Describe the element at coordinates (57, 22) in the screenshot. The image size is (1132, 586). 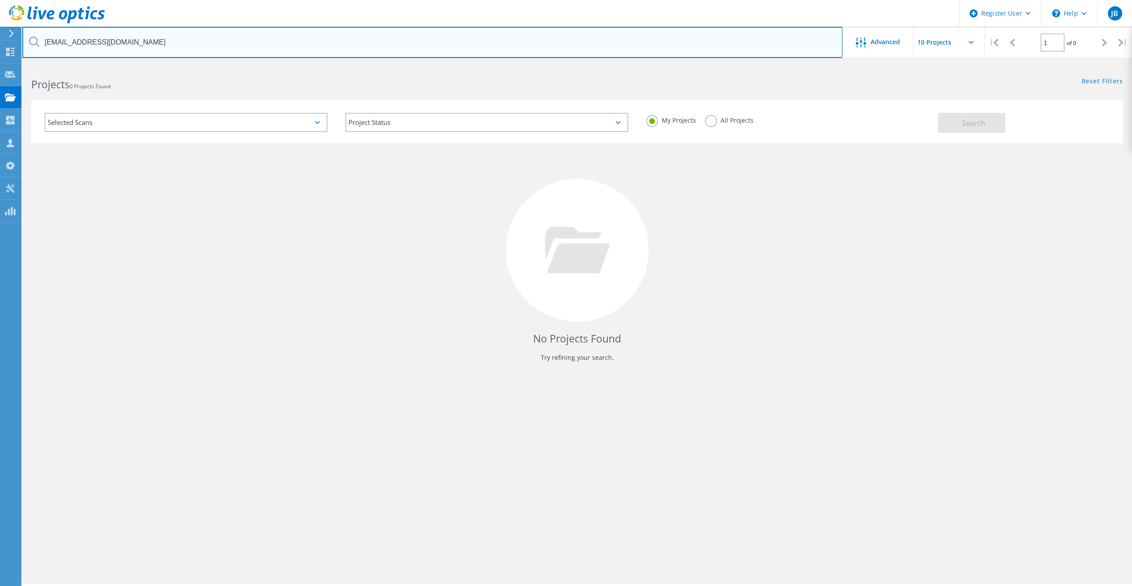
I see `a: Live Optics Dashboard` at that location.